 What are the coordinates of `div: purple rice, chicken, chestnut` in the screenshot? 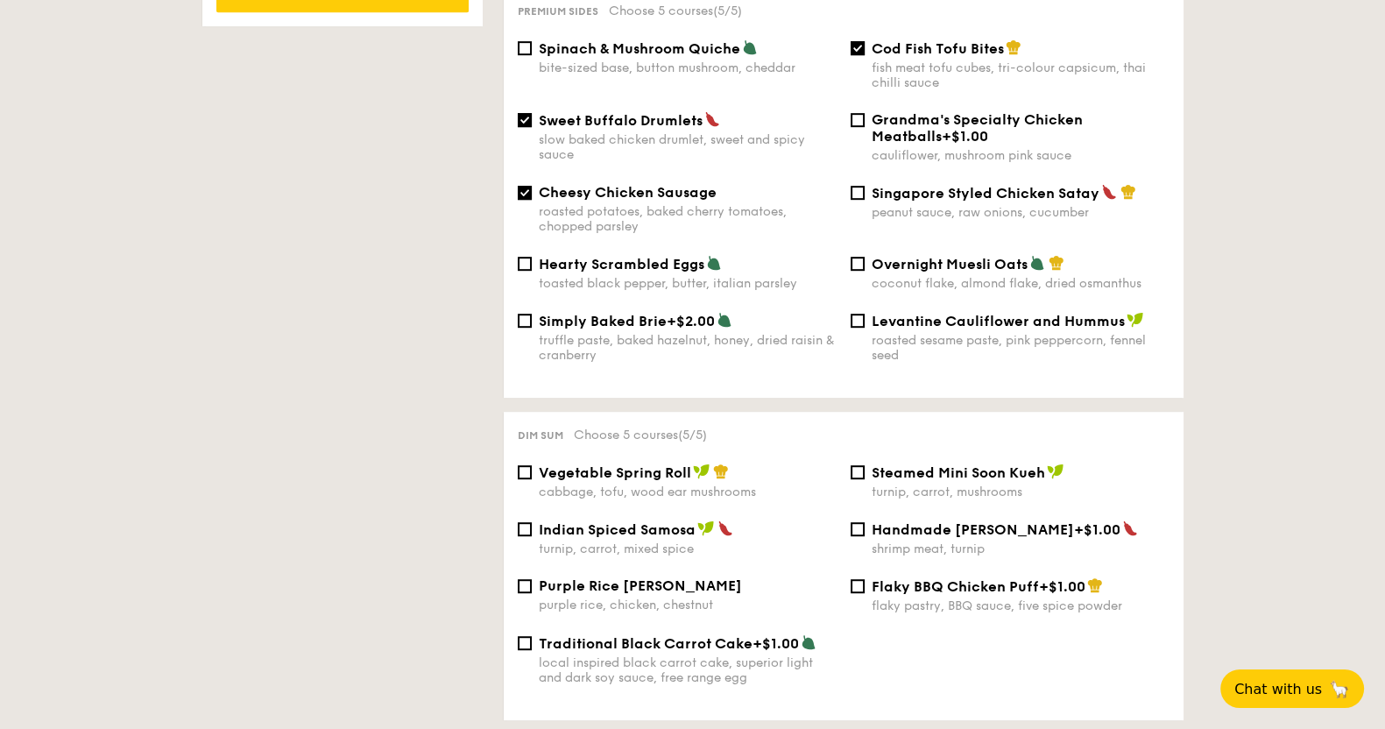 It's located at (688, 604).